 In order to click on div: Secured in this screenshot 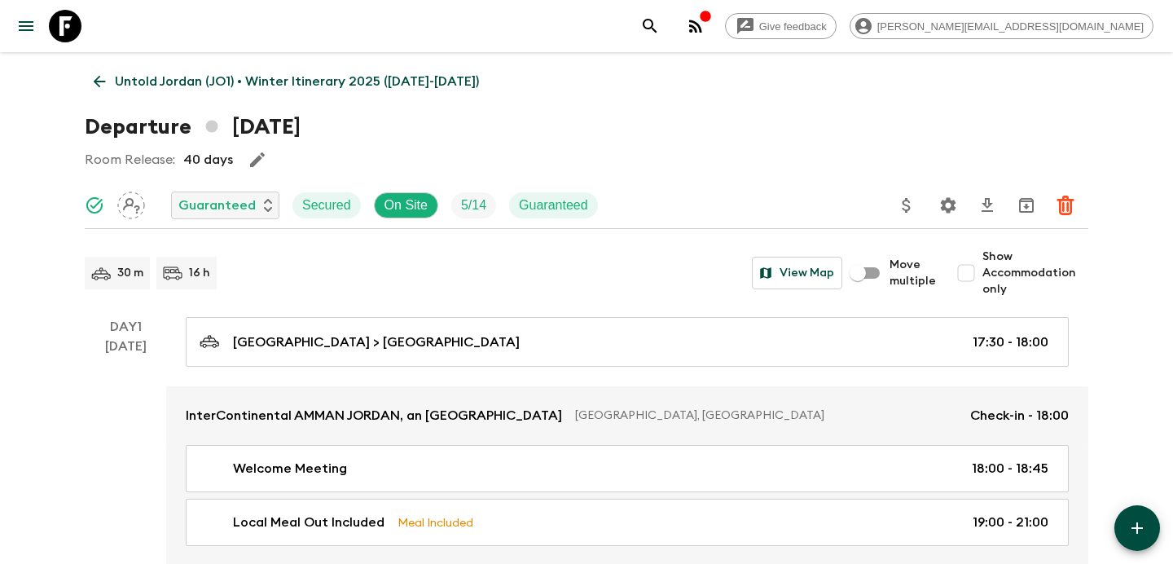, I will do `click(327, 205)`.